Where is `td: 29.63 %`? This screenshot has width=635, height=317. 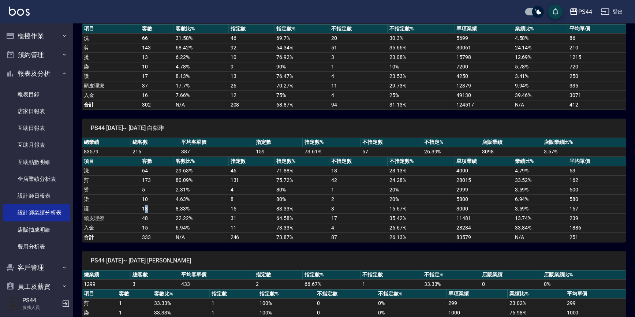 td: 29.63 % is located at coordinates (201, 170).